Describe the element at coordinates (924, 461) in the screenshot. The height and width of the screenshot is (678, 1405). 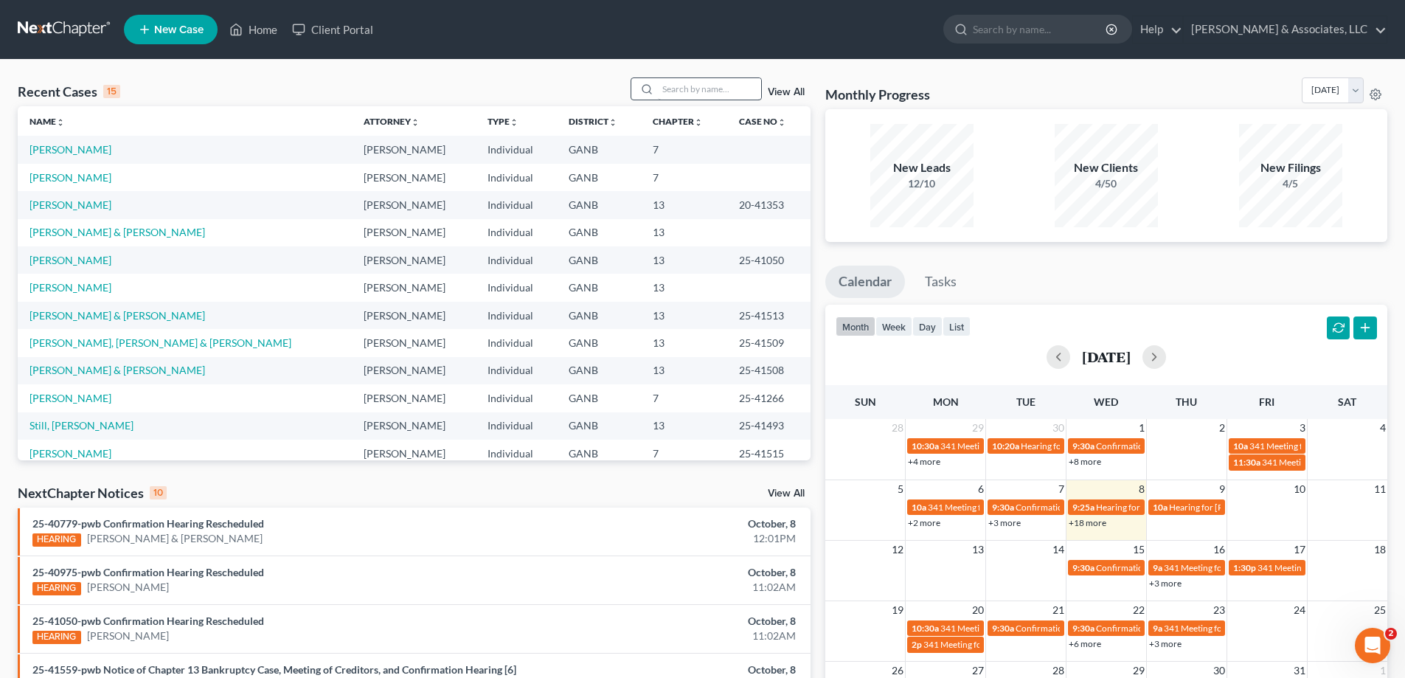
I see `a: +4 more` at that location.